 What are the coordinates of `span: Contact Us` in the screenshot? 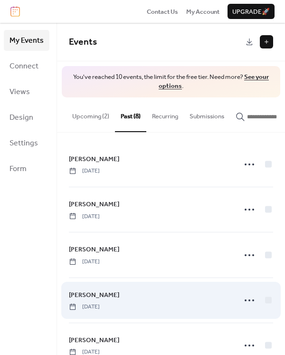 It's located at (163, 12).